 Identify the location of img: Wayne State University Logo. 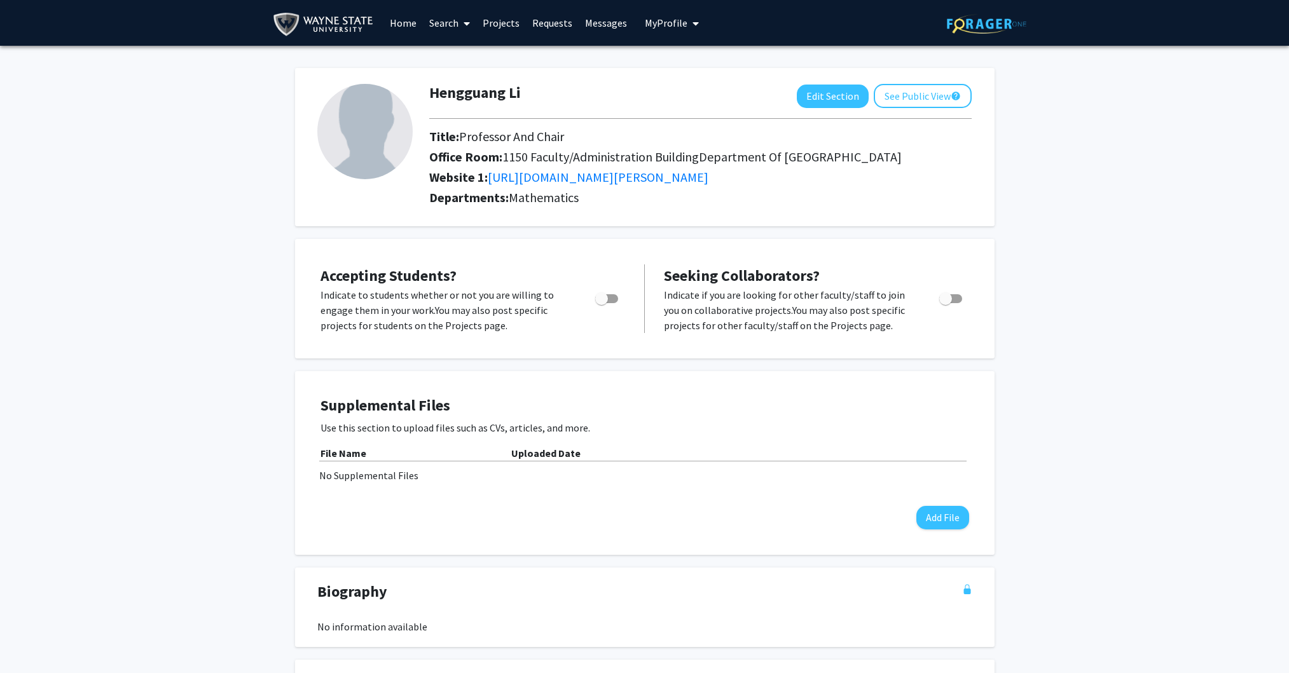
(326, 24).